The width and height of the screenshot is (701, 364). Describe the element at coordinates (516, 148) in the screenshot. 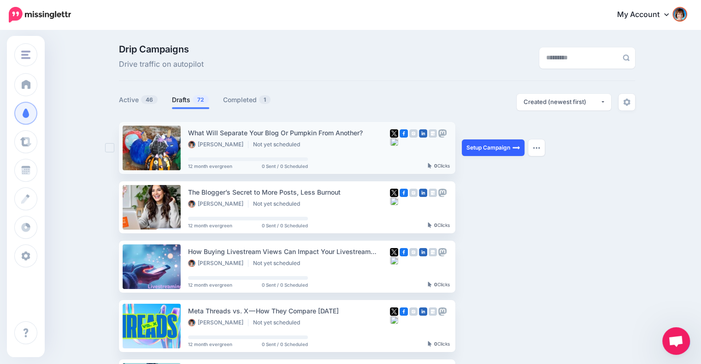

I see `img: arrow-long-right-white.png` at that location.